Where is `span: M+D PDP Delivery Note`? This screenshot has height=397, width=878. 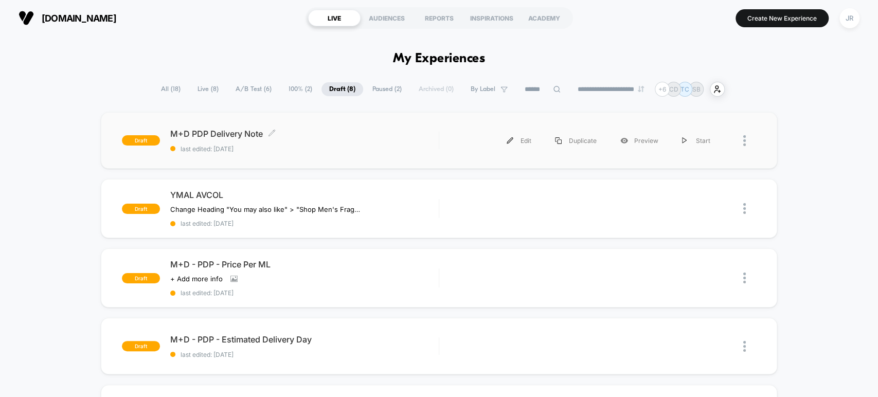
span: M+D PDP Delivery Note is located at coordinates (304, 134).